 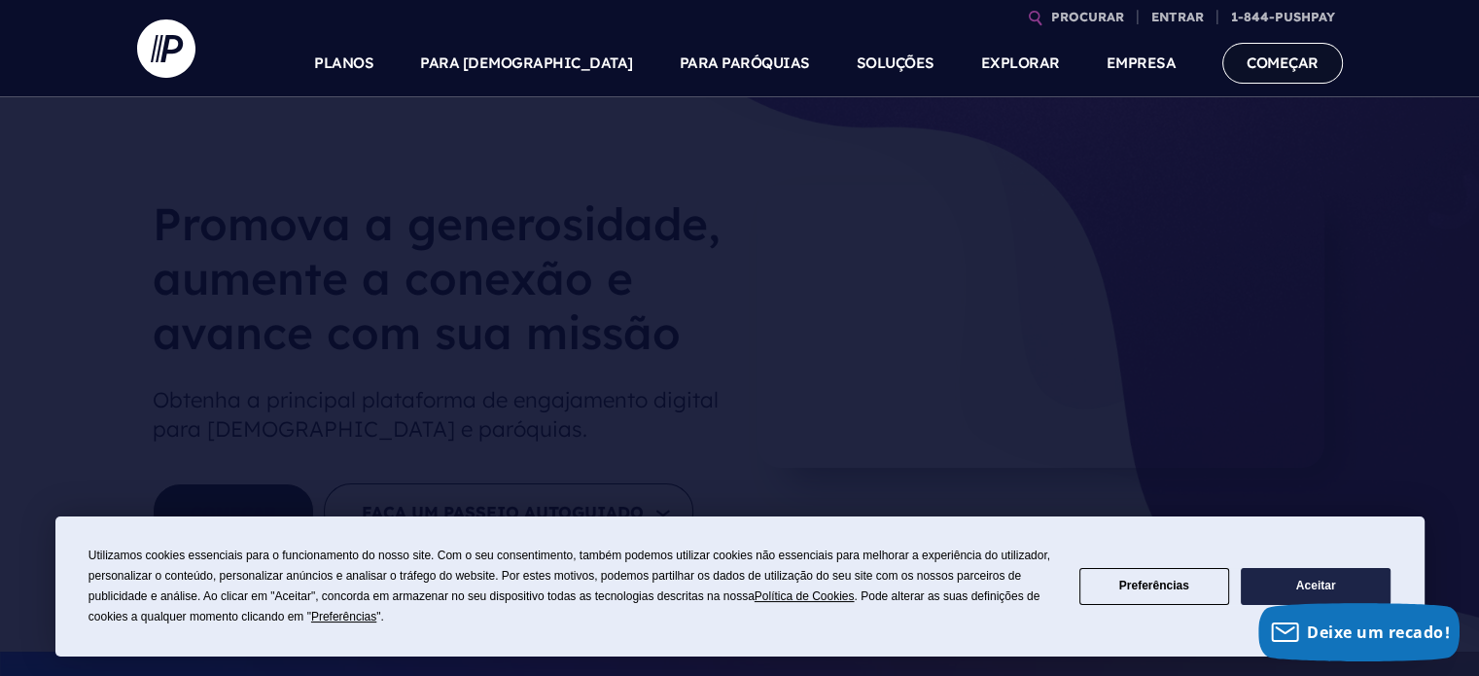 What do you see at coordinates (1154, 586) in the screenshot?
I see `button: Preferências` at bounding box center [1154, 586].